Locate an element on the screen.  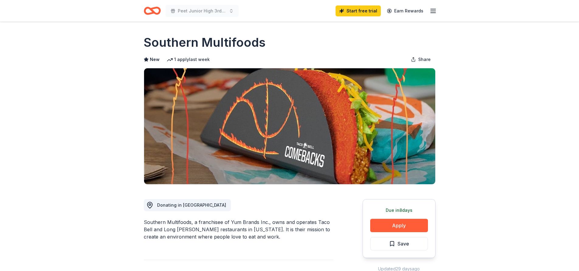
div: Due in 8 days is located at coordinates (399, 211).